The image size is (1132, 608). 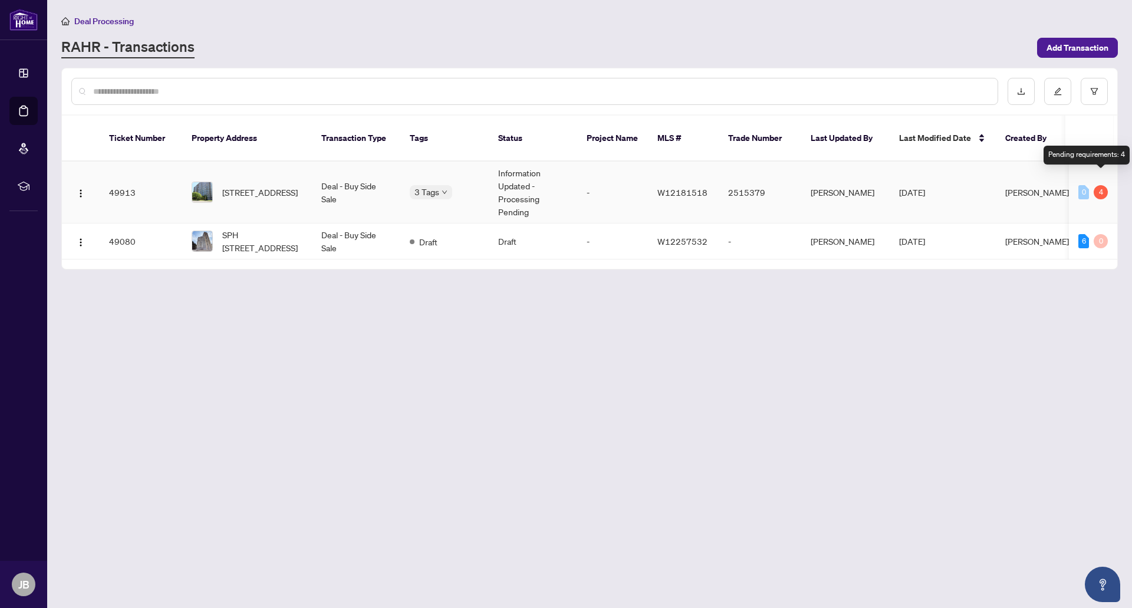 What do you see at coordinates (141, 139) in the screenshot?
I see `th: Ticket Number` at bounding box center [141, 139].